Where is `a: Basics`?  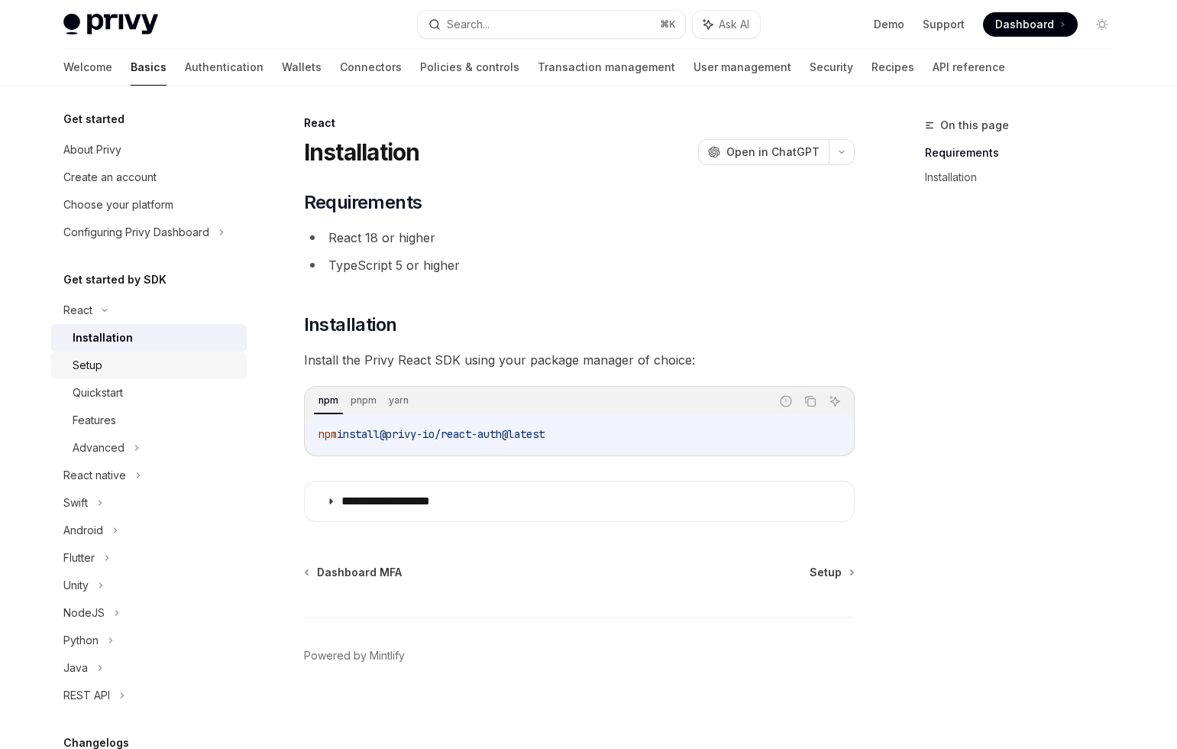
a: Basics is located at coordinates (148, 67).